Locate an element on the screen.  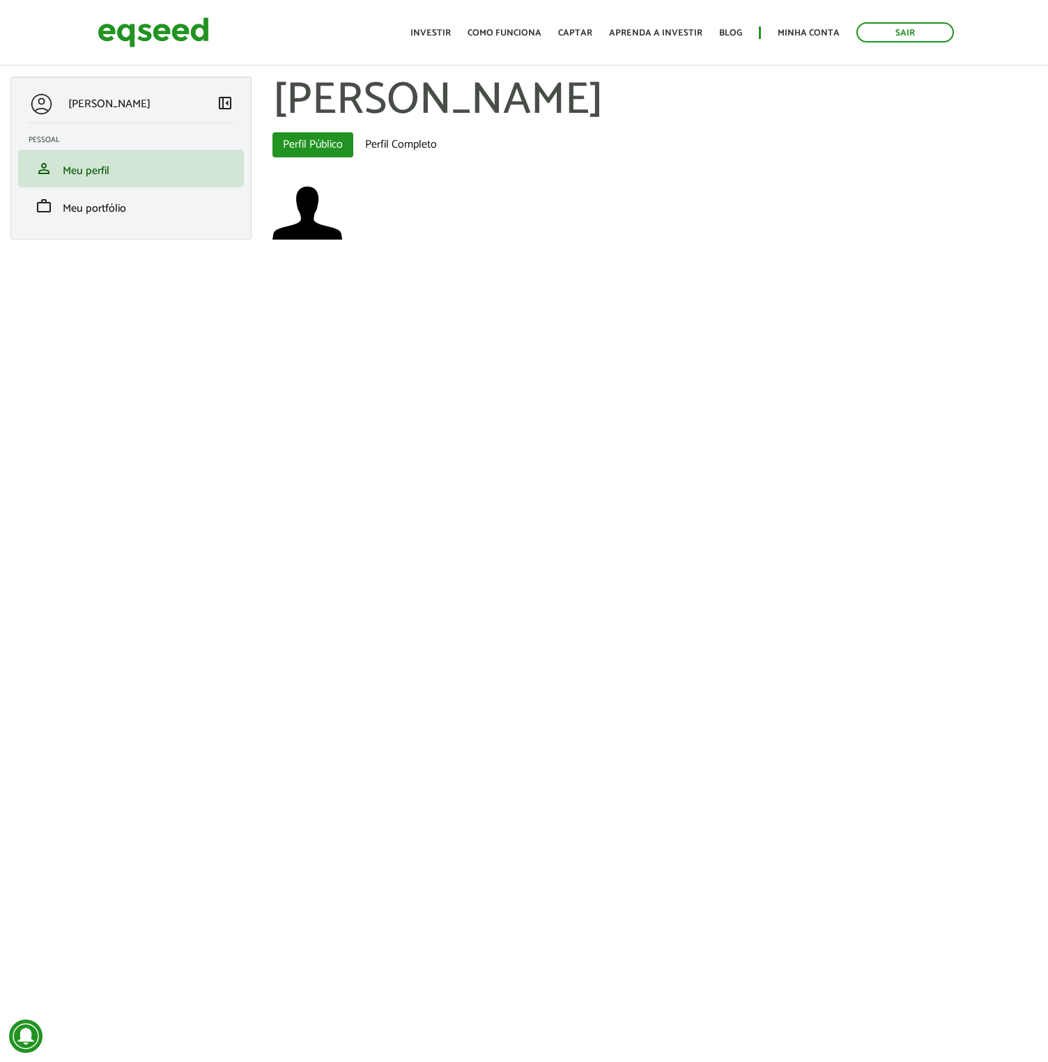
span: work is located at coordinates (44, 206).